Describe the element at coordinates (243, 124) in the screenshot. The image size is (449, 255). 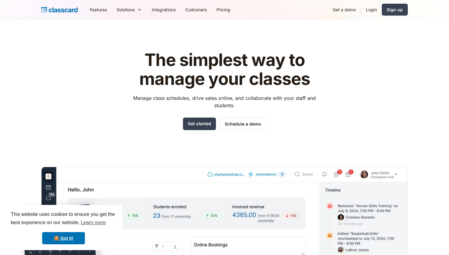
I see `a: Schedule a demo` at that location.